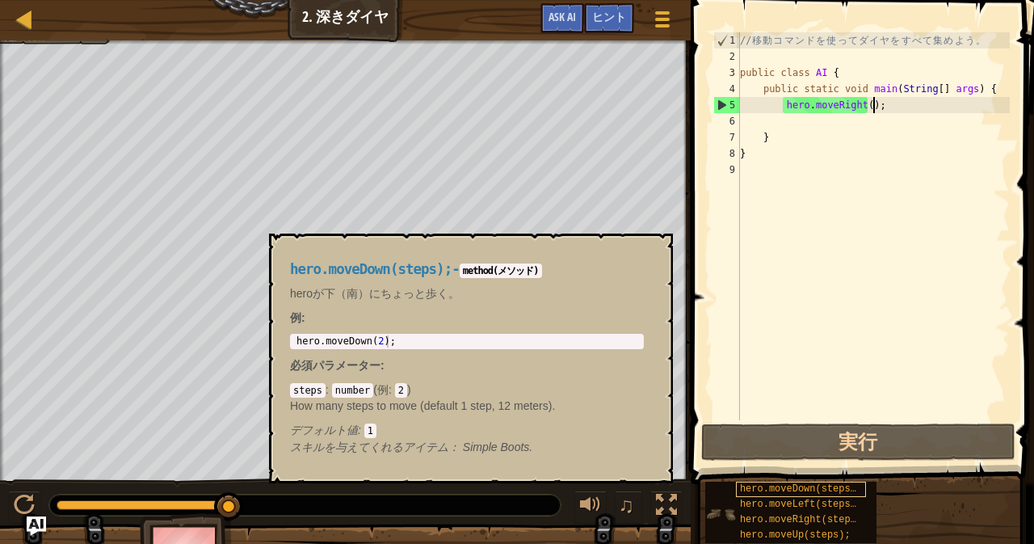 The width and height of the screenshot is (1034, 544). What do you see at coordinates (609, 16) in the screenshot?
I see `span: ヒント` at bounding box center [609, 16].